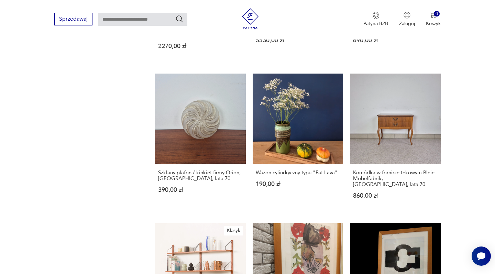  Describe the element at coordinates (395, 143) in the screenshot. I see `a: Komódka w fornirze tekowym Bleie Mobelfabrik, Norwegia, lata 70.Komódka w fornirze tekowym Bleie ...` at that location.